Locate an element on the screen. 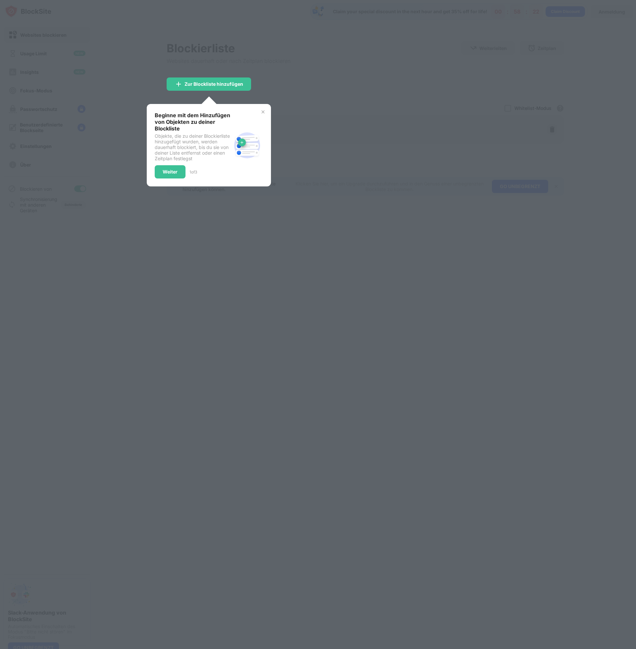 This screenshot has height=649, width=636. div: Objekte, die zu deiner Blockierliste hinzugefügt wurden, werden dauerhaft blockiert, bis du sie v... is located at coordinates (193, 147).